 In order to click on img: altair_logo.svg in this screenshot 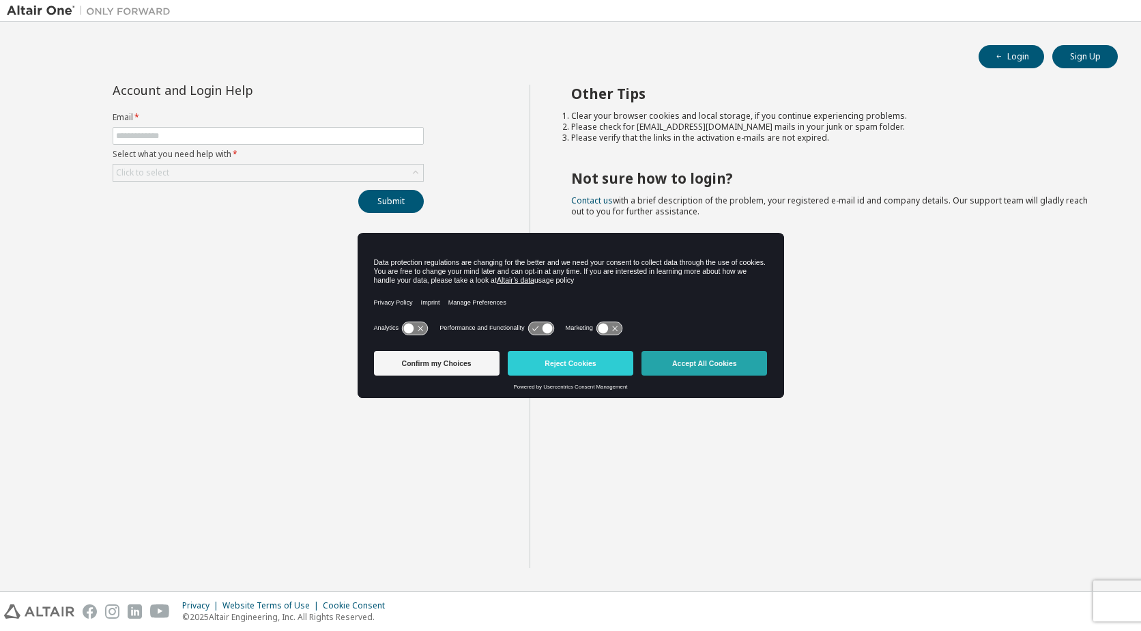, I will do `click(39, 611)`.